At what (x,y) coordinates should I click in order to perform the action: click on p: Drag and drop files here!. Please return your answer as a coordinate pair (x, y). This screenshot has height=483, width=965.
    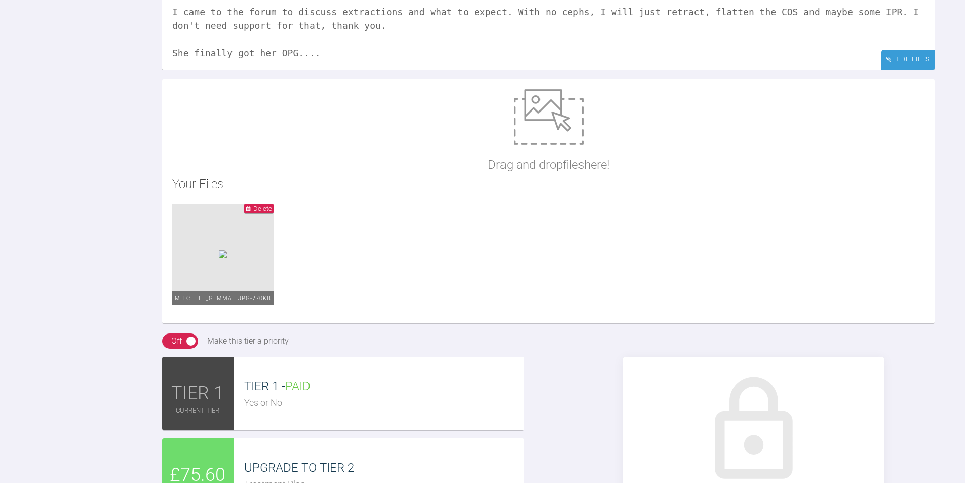
    Looking at the image, I should click on (549, 165).